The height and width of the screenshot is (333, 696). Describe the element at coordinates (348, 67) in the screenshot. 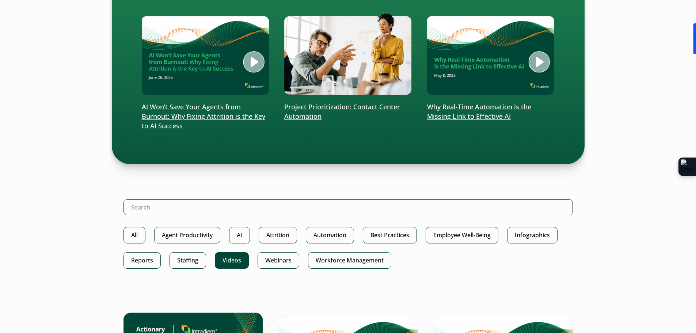

I see `a: Project Prioritization: Contact Center Automation` at that location.